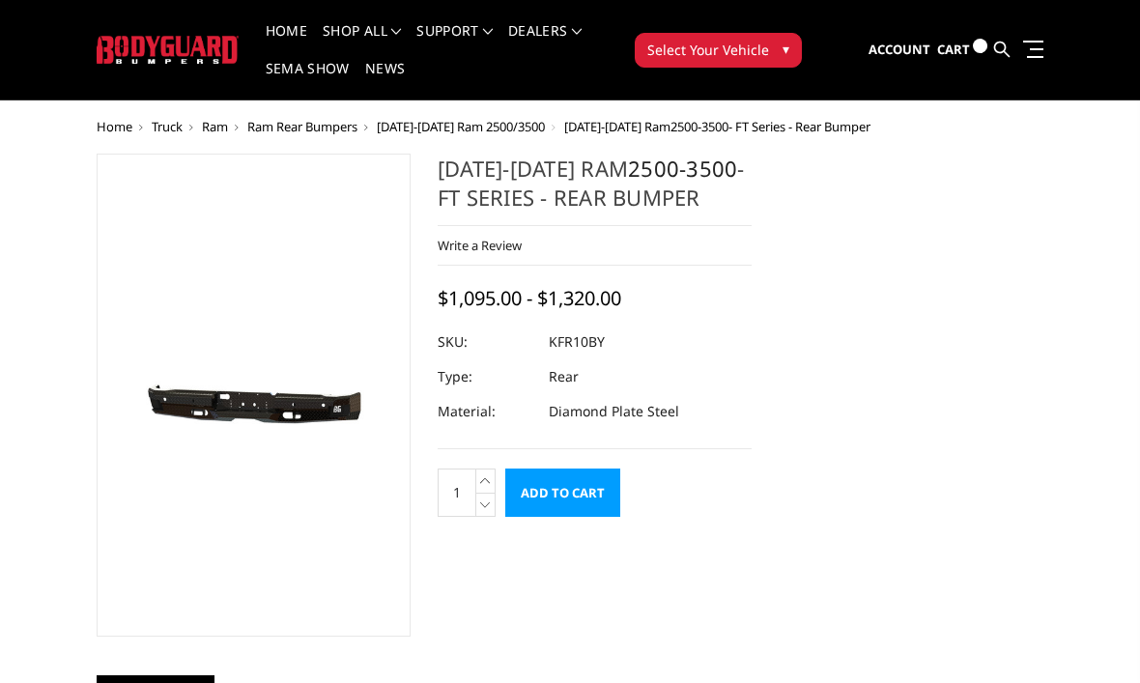  I want to click on a: Ram, so click(214, 127).